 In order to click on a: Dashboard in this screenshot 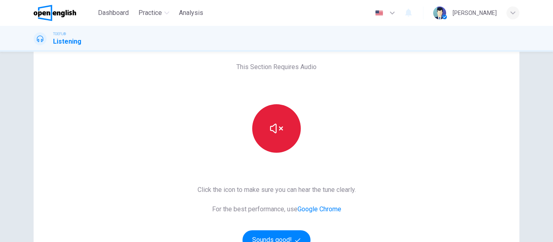, I will do `click(113, 13)`.